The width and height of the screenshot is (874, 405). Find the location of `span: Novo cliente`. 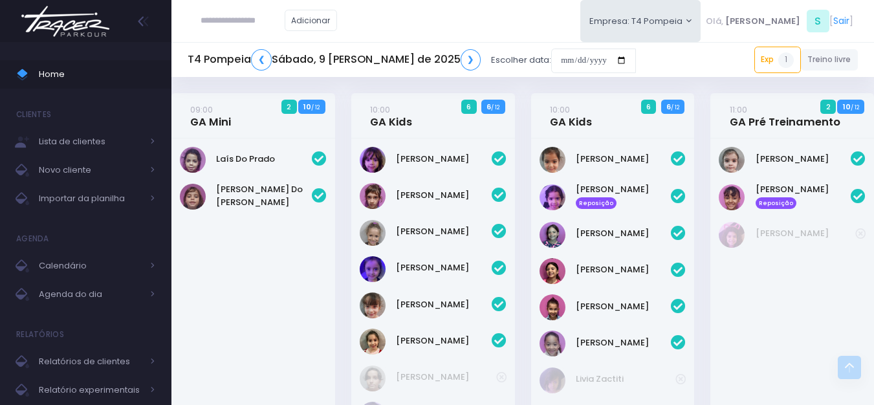

span: Novo cliente is located at coordinates (91, 170).